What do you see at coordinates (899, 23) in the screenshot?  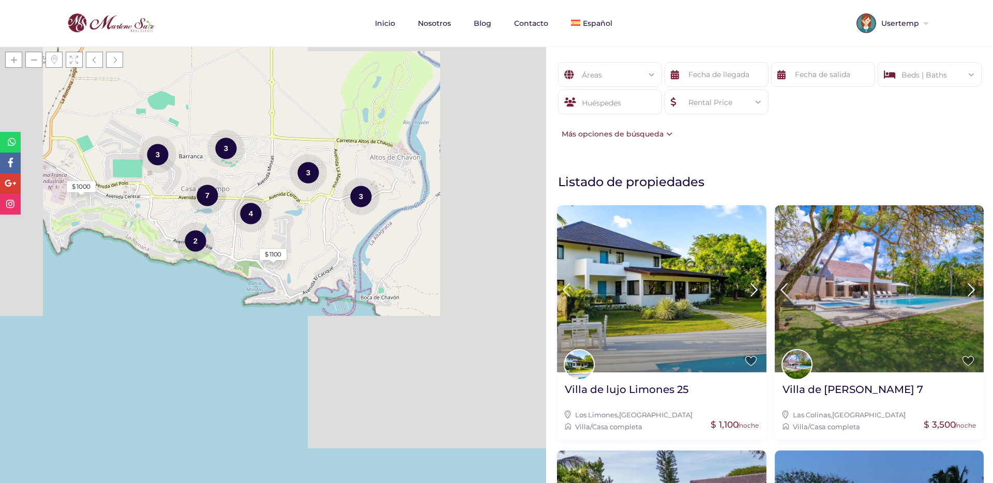 I see `span: Usertemp` at bounding box center [899, 23].